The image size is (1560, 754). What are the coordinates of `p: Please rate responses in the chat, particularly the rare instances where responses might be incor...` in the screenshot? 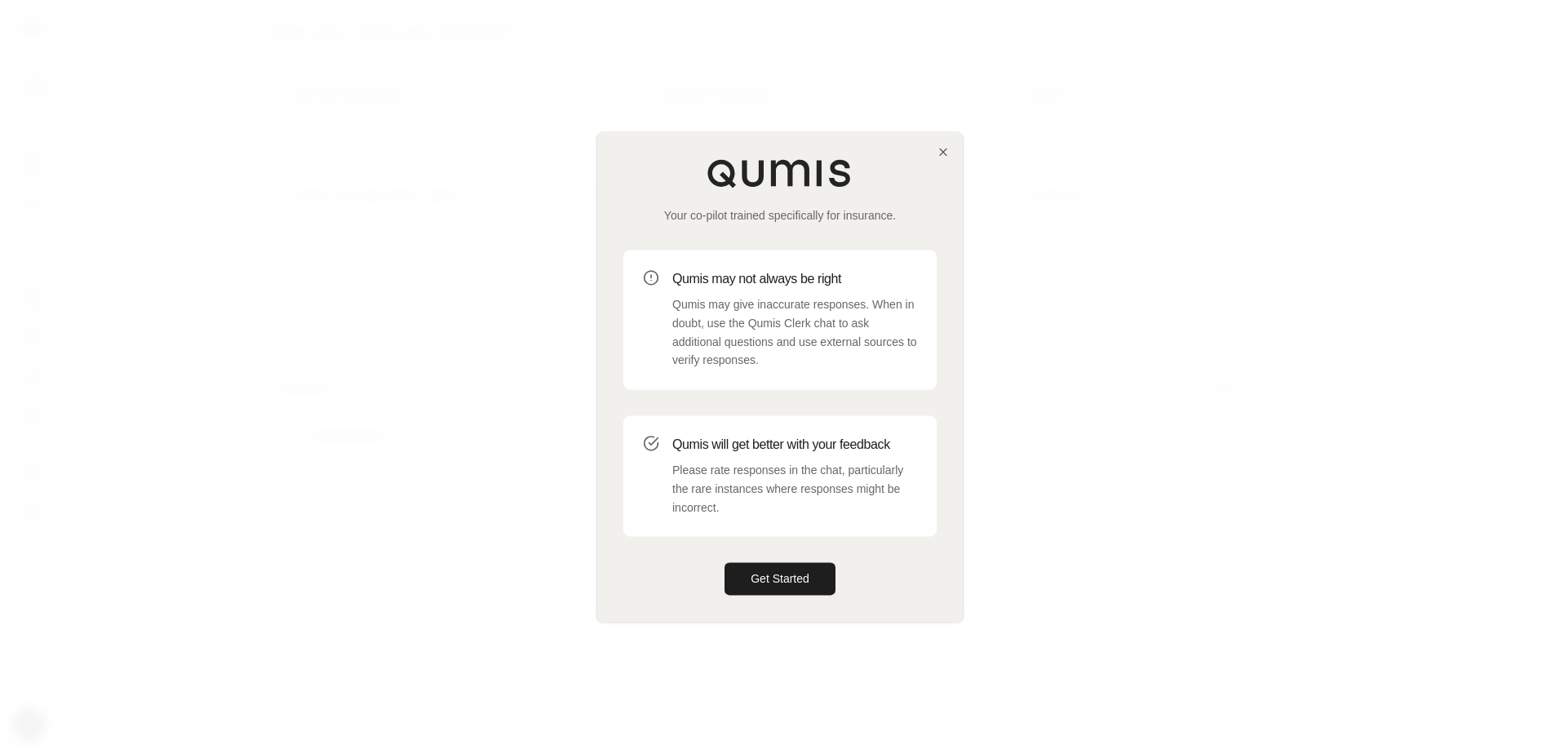 It's located at (795, 489).